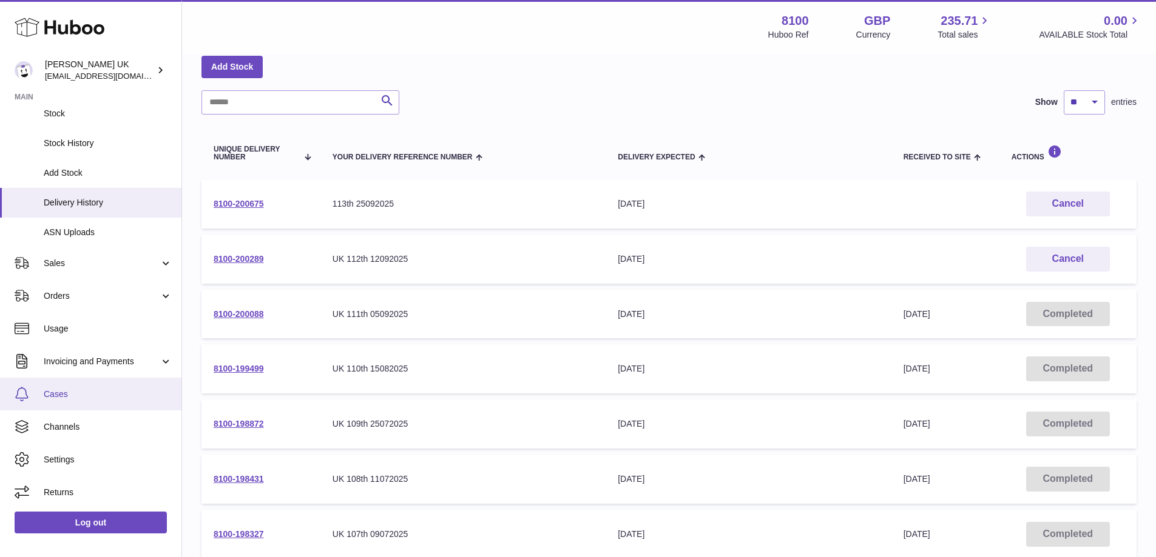 The image size is (1156, 557). Describe the element at coordinates (108, 460) in the screenshot. I see `span: Settings` at that location.